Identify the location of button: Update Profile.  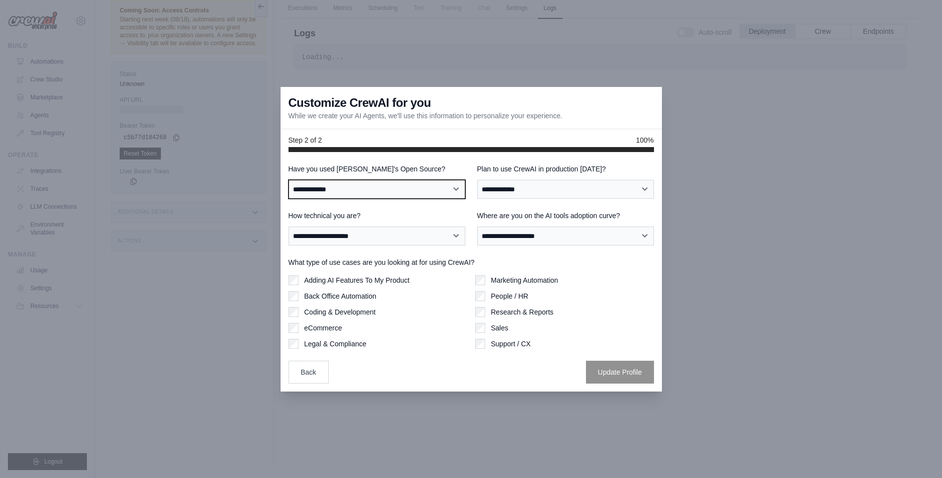
(620, 372).